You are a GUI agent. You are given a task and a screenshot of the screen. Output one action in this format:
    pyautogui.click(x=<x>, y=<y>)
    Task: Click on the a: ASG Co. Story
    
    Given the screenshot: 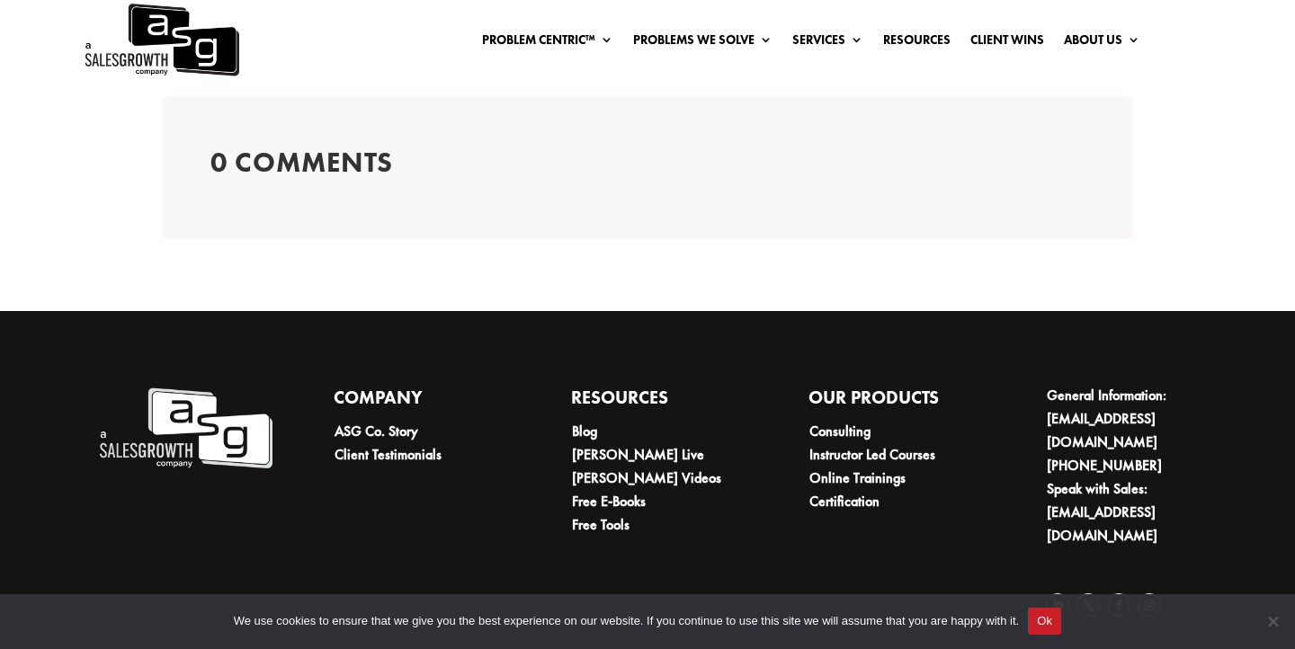 What is the action you would take?
    pyautogui.click(x=376, y=431)
    